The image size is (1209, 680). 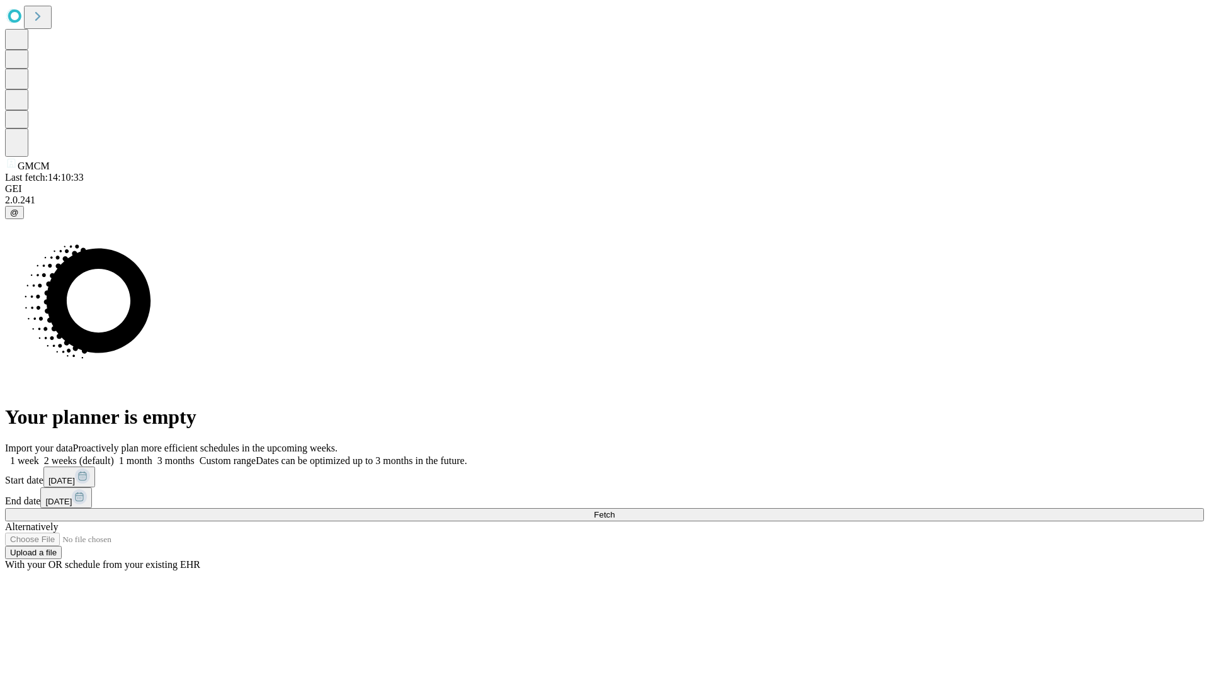 I want to click on span: Custom range, so click(x=227, y=460).